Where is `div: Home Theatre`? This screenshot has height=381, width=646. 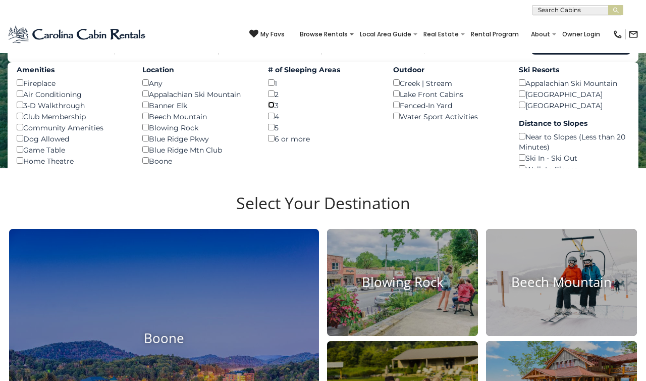
div: Home Theatre is located at coordinates (72, 161).